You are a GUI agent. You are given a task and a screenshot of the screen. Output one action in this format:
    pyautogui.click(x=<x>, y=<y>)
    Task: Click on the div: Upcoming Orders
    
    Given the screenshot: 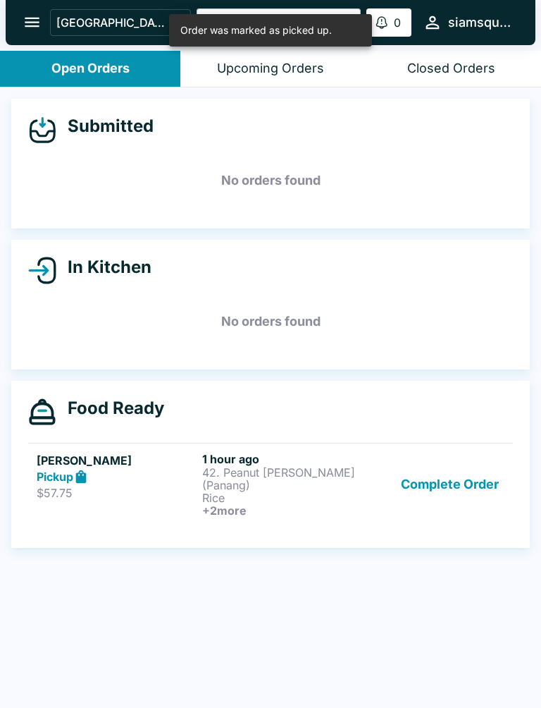 What is the action you would take?
    pyautogui.click(x=271, y=68)
    